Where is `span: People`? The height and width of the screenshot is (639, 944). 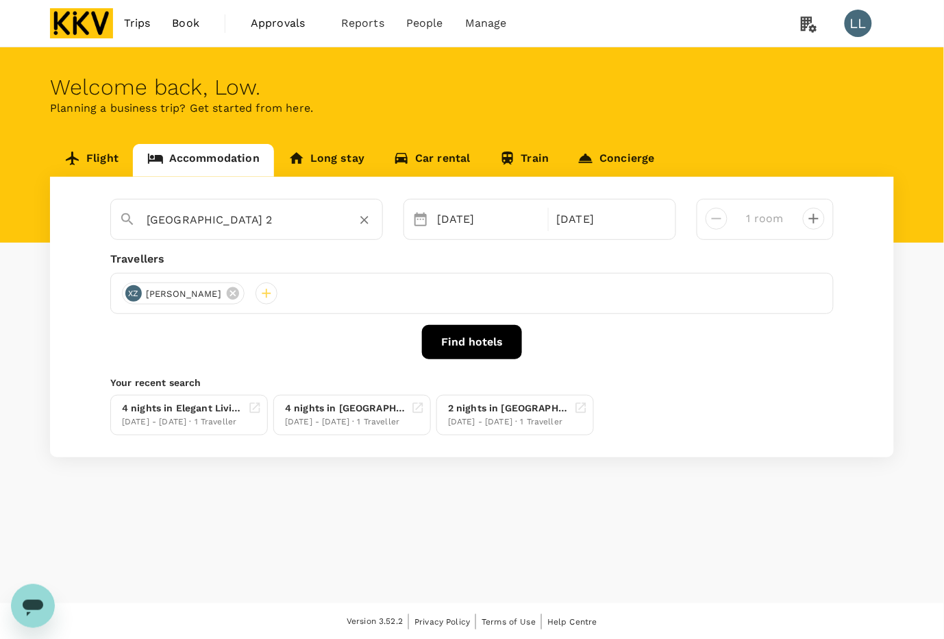 span: People is located at coordinates (425, 23).